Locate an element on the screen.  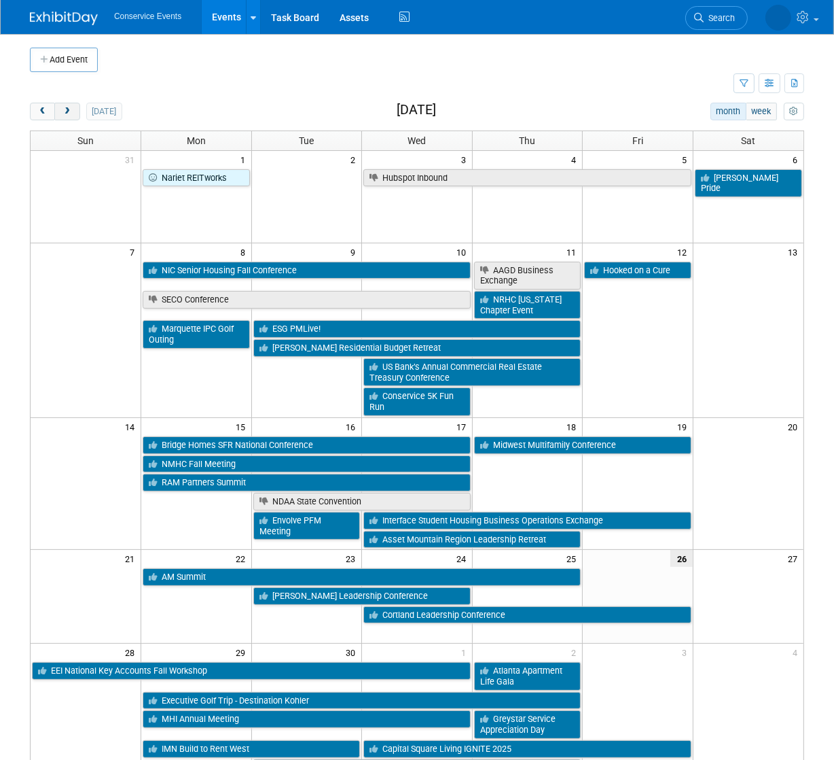
a: NMHC Fall Meeting is located at coordinates (306, 464).